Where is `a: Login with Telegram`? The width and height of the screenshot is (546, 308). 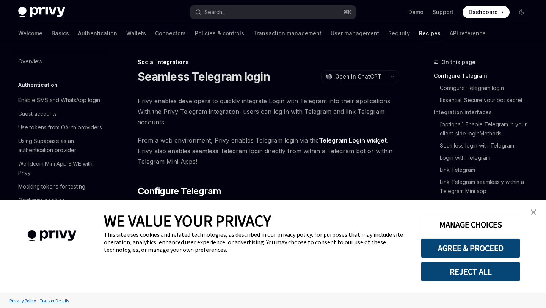 a: Login with Telegram is located at coordinates (487, 158).